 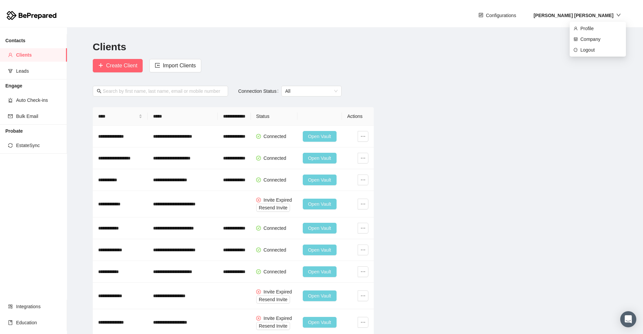 What do you see at coordinates (99, 91) in the screenshot?
I see `span: search` at bounding box center [99, 91].